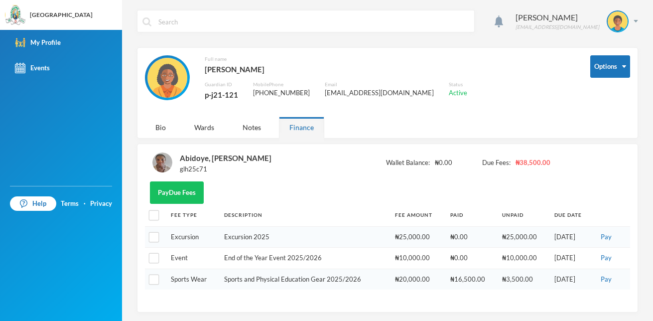  Describe the element at coordinates (458, 93) in the screenshot. I see `div: Active` at that location.